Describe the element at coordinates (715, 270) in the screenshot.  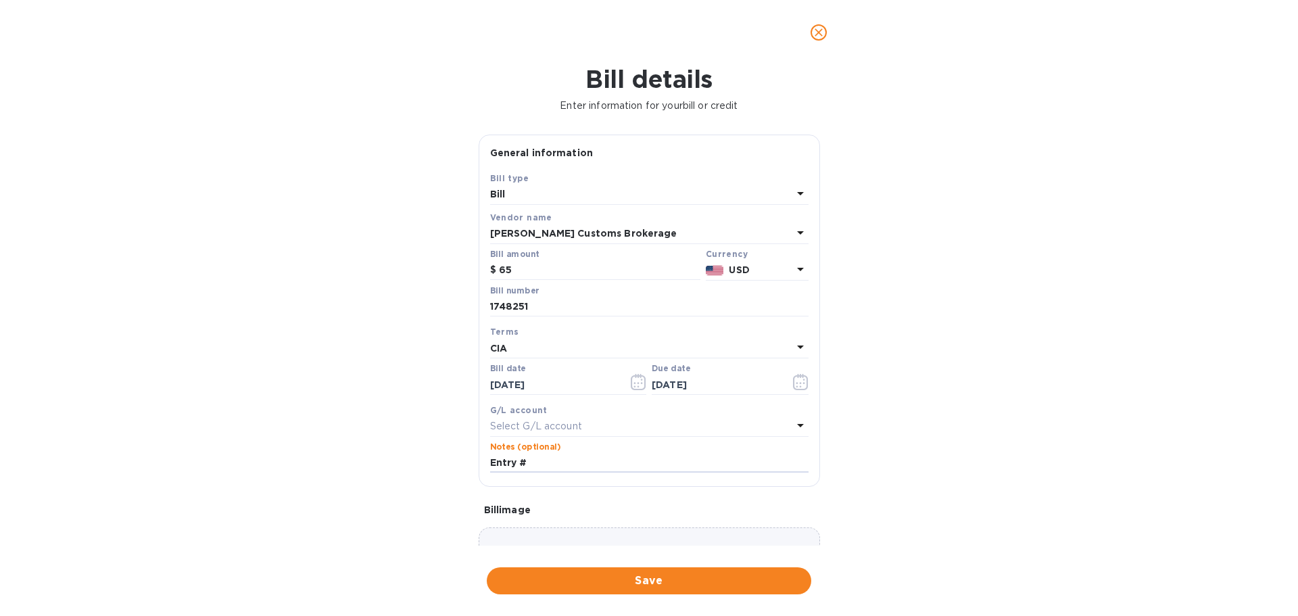
I see `img: USD` at that location.